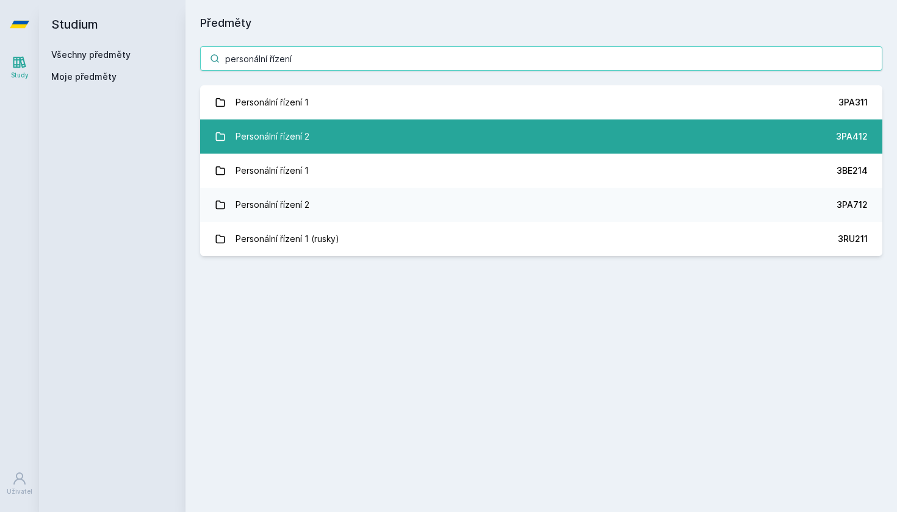 Image resolution: width=897 pixels, height=512 pixels. What do you see at coordinates (287, 239) in the screenshot?
I see `div: Personální řízení 1 (rusky)` at bounding box center [287, 239].